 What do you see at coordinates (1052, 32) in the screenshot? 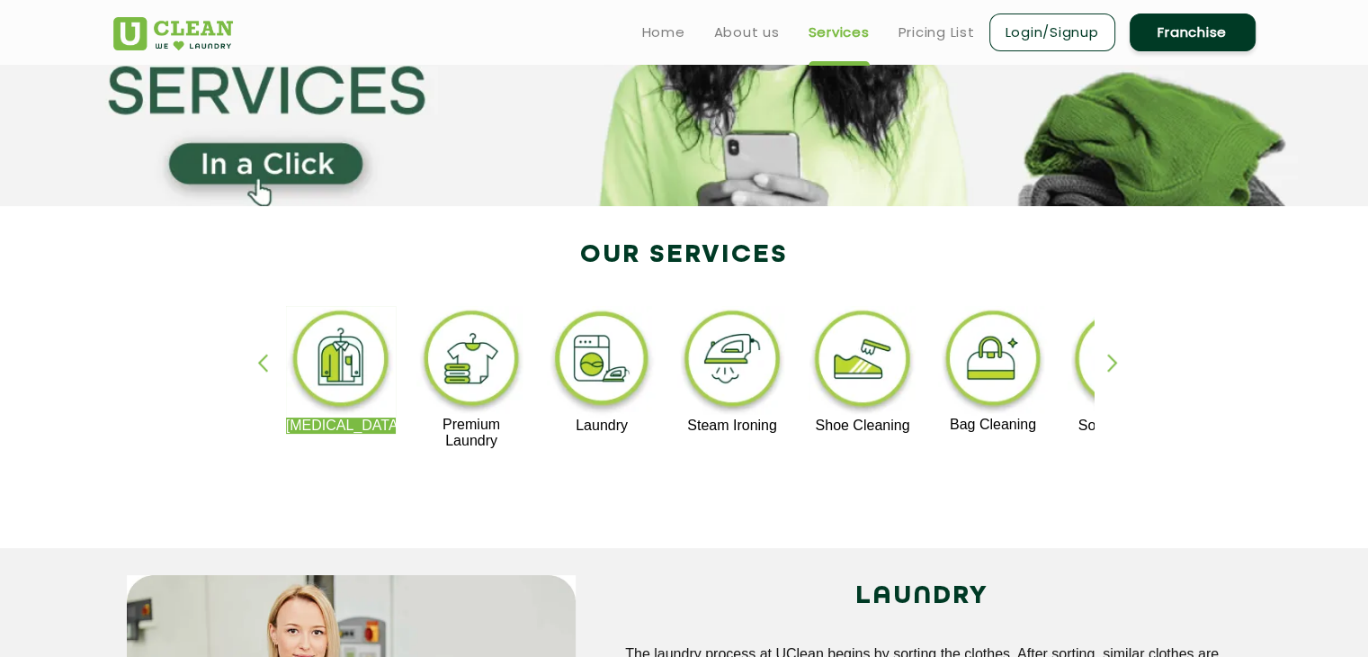
I see `a: Login/Signup` at bounding box center [1052, 32].